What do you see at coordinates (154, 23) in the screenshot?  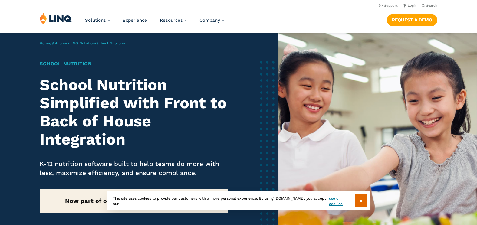 I see `nav: Primary Navigation` at bounding box center [154, 23].